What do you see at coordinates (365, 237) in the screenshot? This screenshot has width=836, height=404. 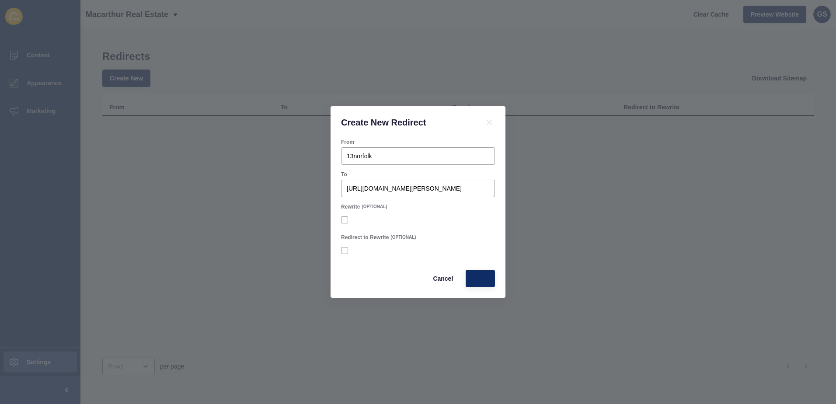 I see `label: Redirect to Rewrite` at bounding box center [365, 237].